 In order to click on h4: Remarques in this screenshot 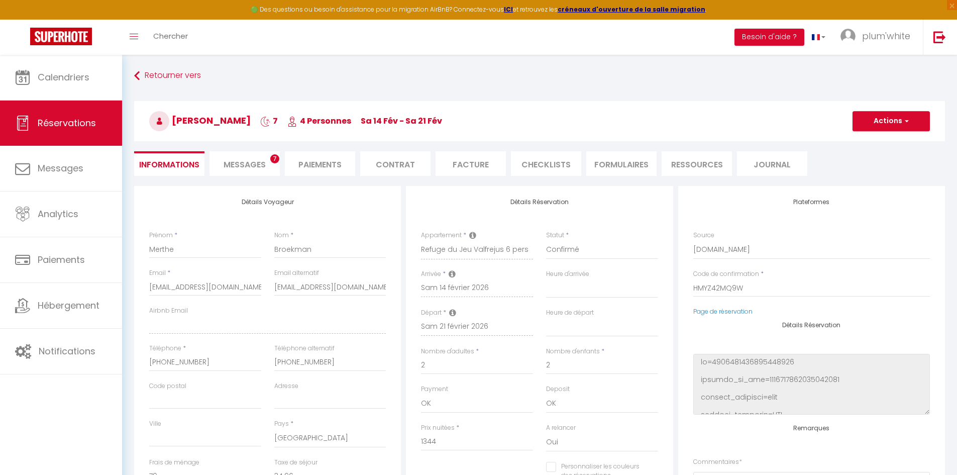, I will do `click(811, 428)`.